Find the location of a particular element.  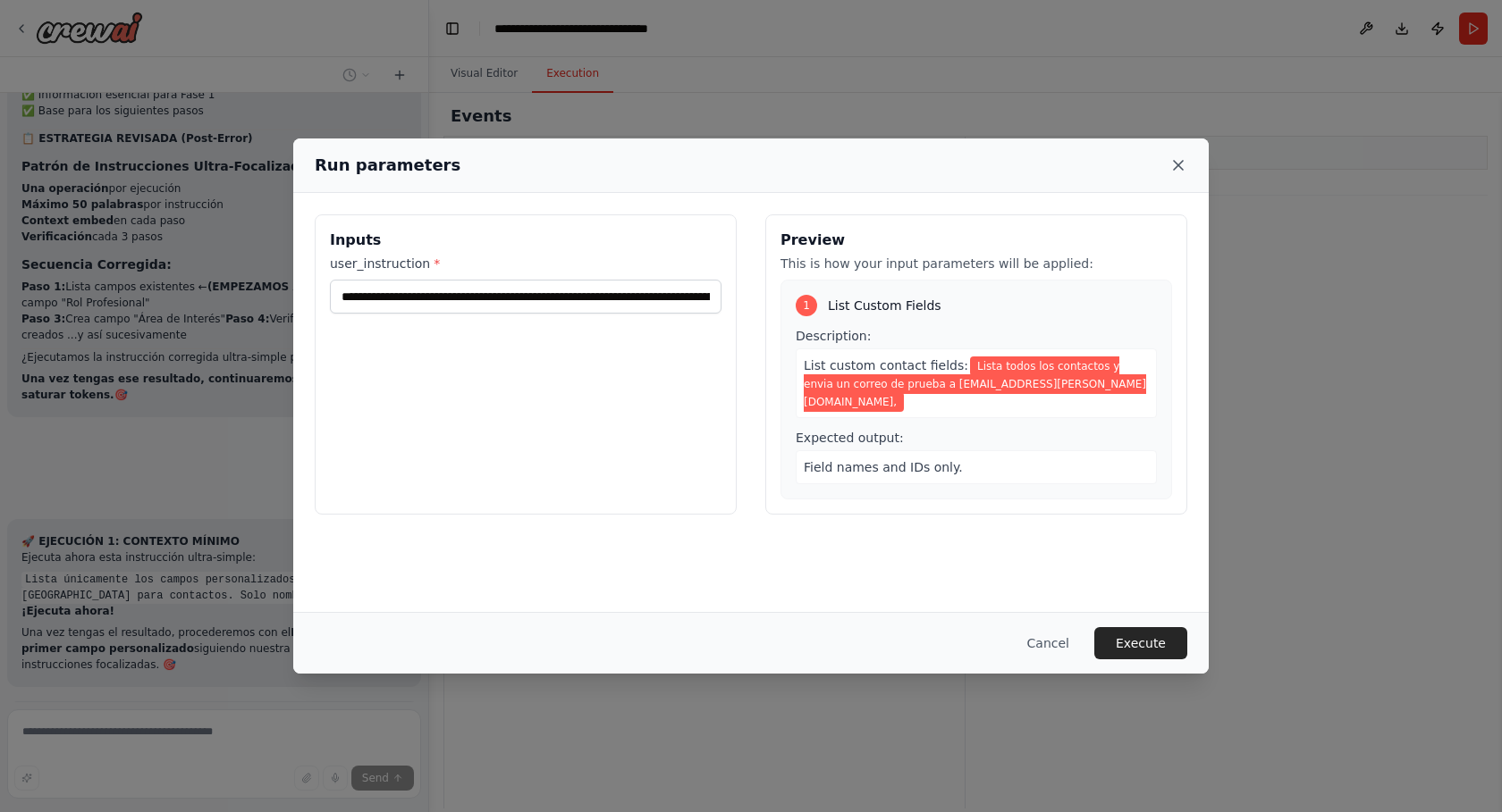

h3: Preview is located at coordinates (976, 241).